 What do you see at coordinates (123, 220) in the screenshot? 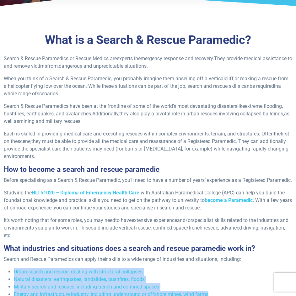
I see `span: to have` at bounding box center [123, 220].